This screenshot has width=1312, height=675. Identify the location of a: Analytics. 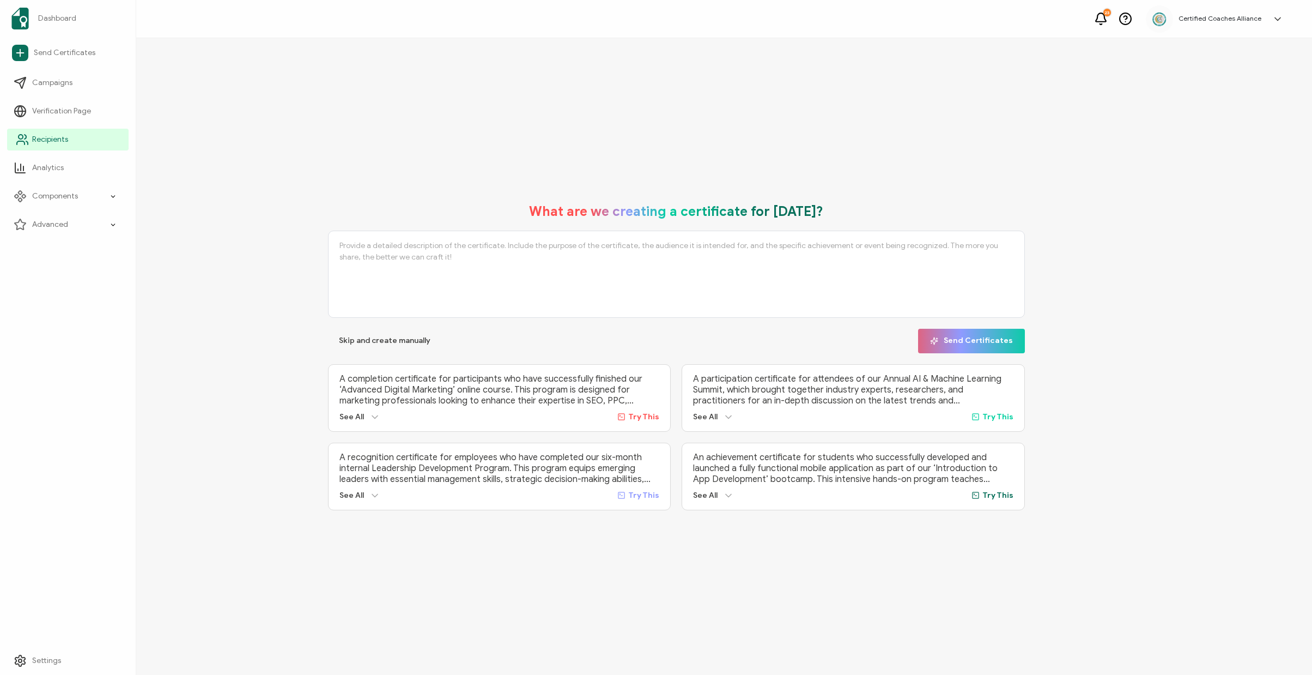
(68, 168).